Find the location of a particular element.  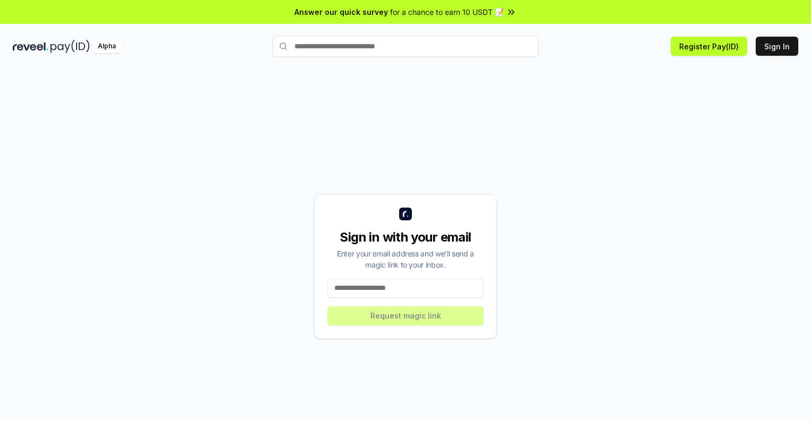

button: Register Pay(ID) is located at coordinates (709, 46).